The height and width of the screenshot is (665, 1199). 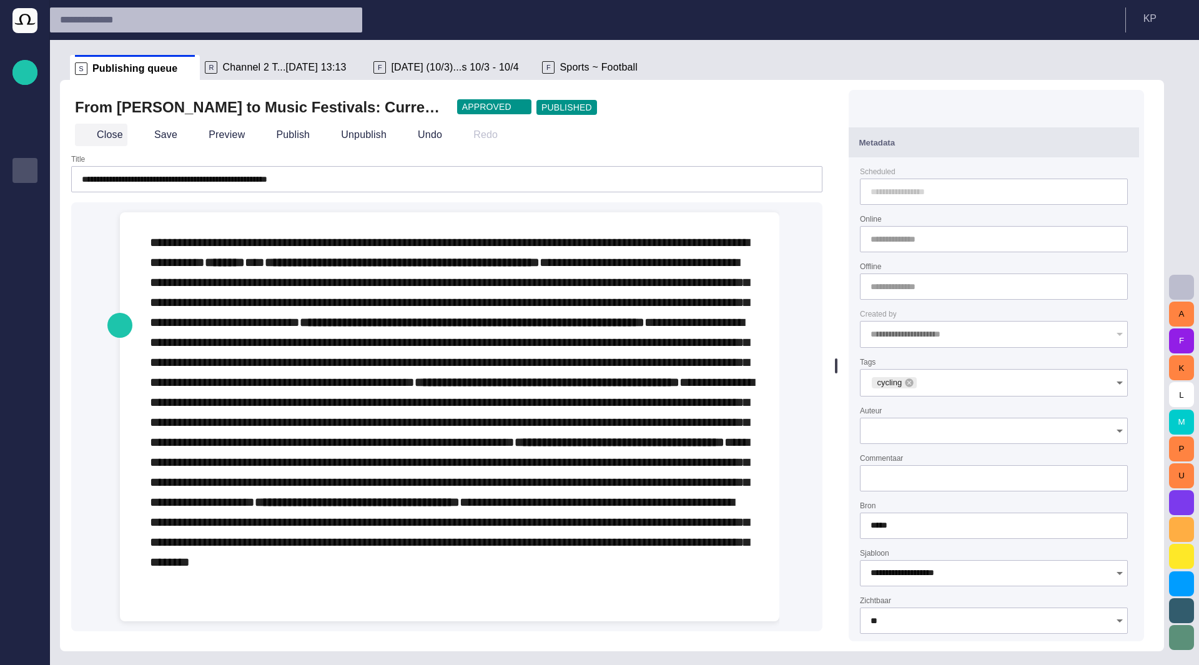 What do you see at coordinates (25, 345) in the screenshot?
I see `span: Social Media` at bounding box center [25, 345].